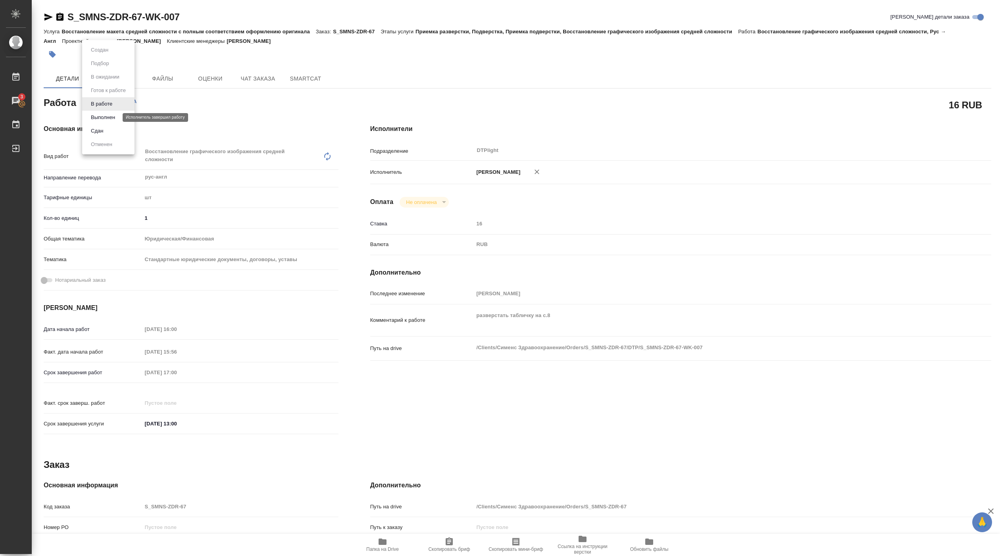 The width and height of the screenshot is (1000, 556). Describe the element at coordinates (103, 117) in the screenshot. I see `button: Выполнен` at that location.